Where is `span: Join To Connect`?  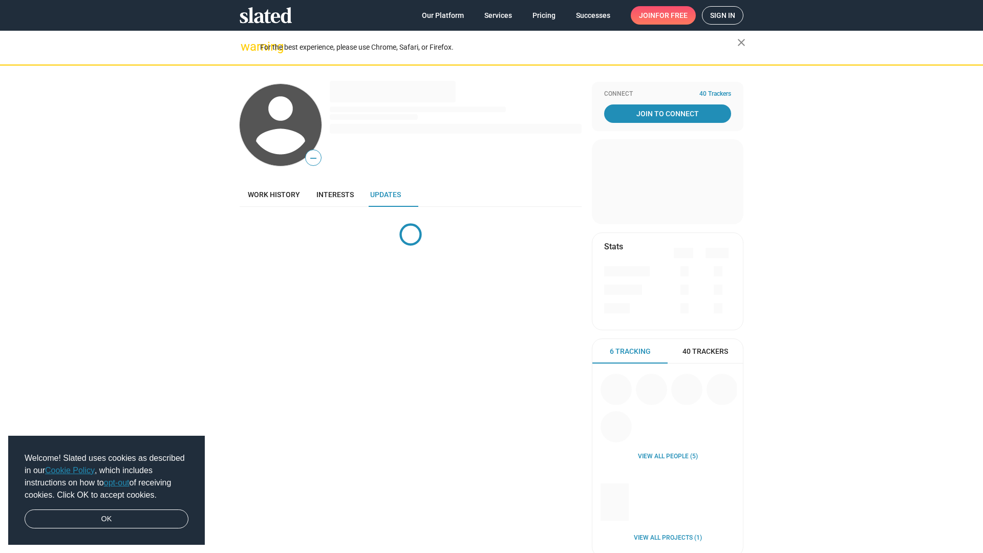
span: Join To Connect is located at coordinates (668, 114).